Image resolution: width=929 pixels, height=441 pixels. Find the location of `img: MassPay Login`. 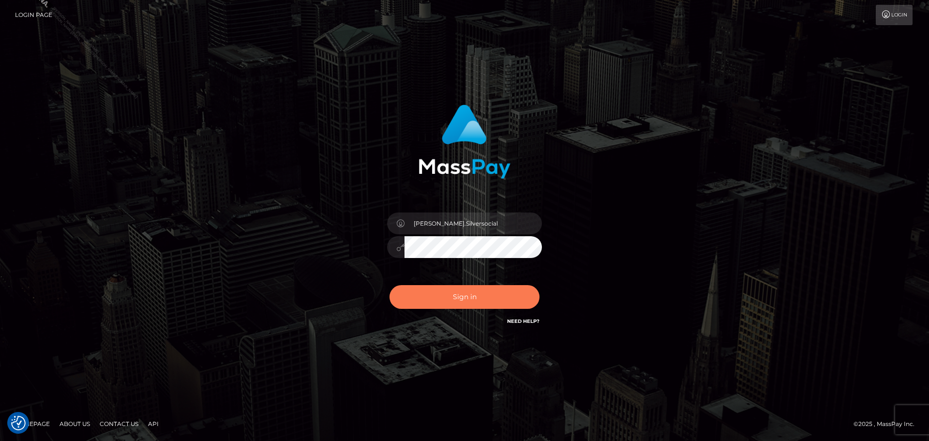

img: MassPay Login is located at coordinates (465, 141).